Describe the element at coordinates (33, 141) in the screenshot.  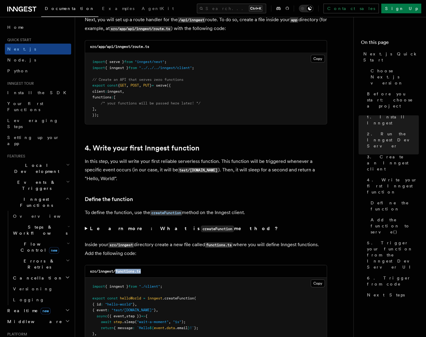
I see `span: Setting up your app` at that location.